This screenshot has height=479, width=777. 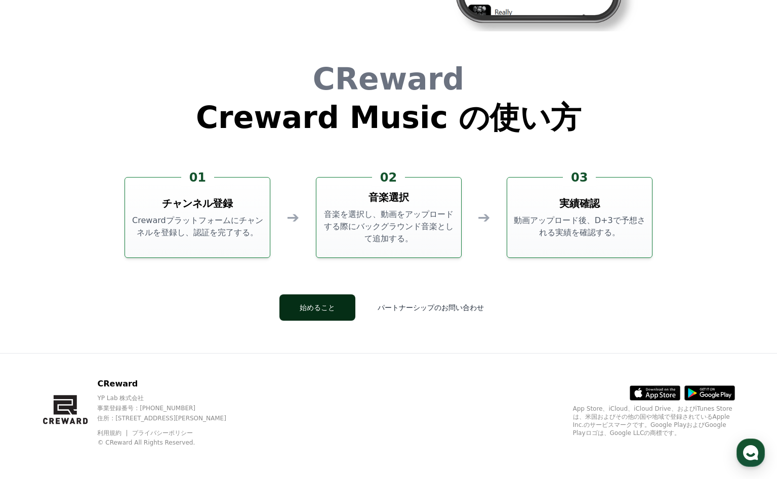 I want to click on p: 動画アップロード後、D+3で予想される実績を確認する。, so click(x=579, y=227).